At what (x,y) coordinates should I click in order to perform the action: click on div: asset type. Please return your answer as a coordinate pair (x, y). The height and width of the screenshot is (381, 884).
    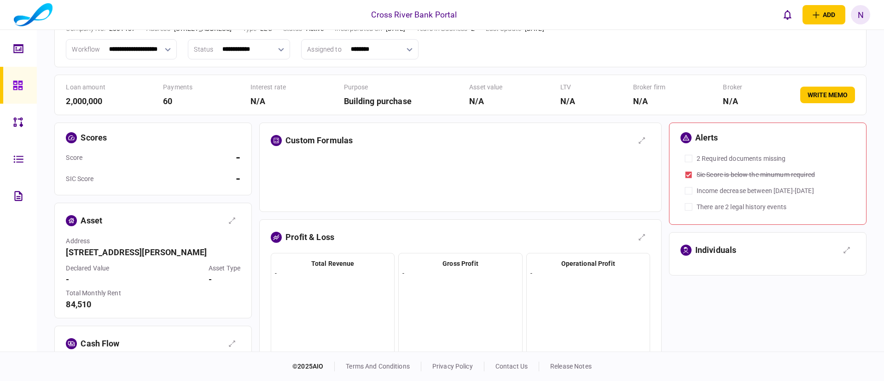
    Looking at the image, I should click on (224, 268).